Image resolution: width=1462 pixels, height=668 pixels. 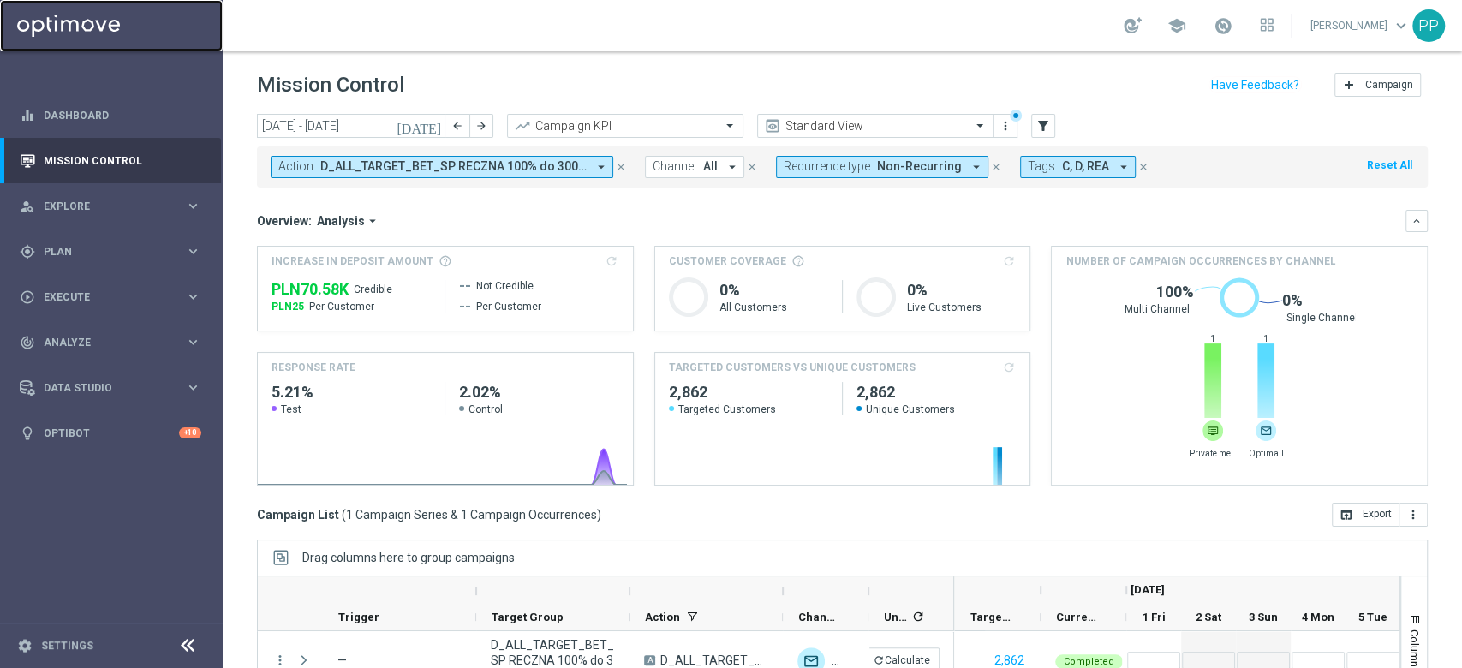 I want to click on span: 3 Sun, so click(x=1264, y=617).